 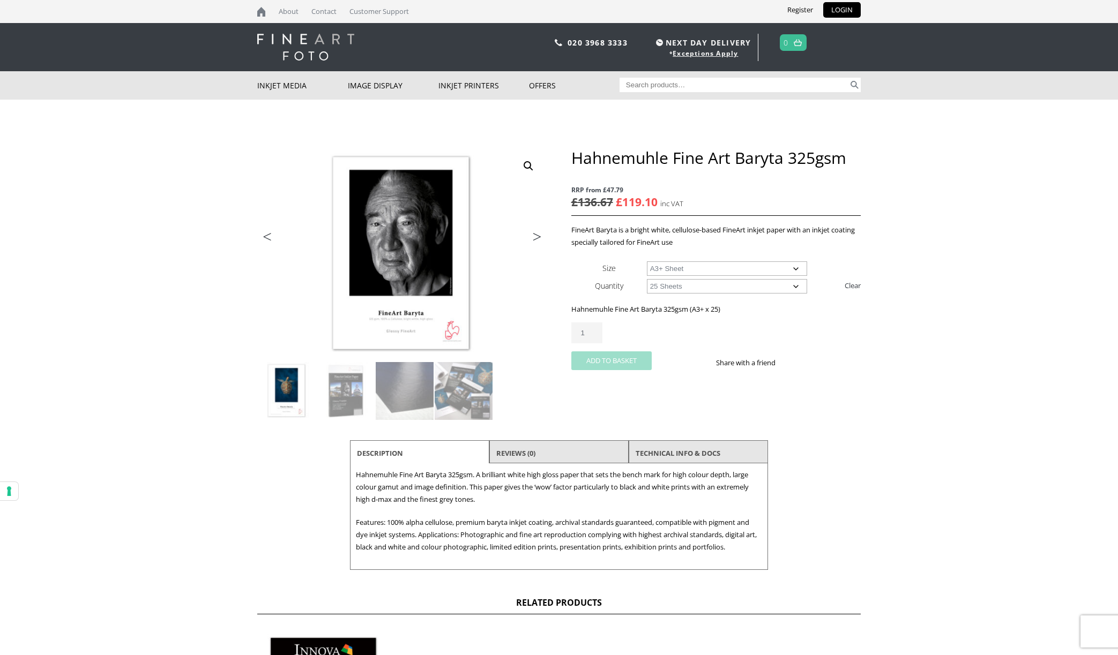 What do you see at coordinates (558, 42) in the screenshot?
I see `img: phone.svg` at bounding box center [558, 42].